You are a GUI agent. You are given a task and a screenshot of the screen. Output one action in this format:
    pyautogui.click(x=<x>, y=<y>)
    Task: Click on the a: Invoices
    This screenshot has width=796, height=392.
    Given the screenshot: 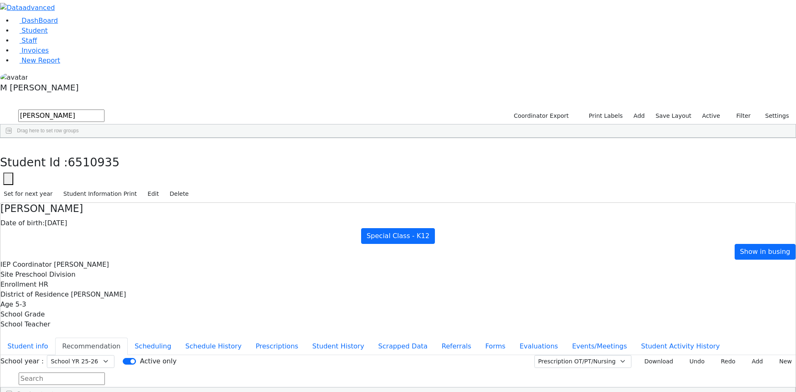 What is the action you would take?
    pyautogui.click(x=31, y=50)
    